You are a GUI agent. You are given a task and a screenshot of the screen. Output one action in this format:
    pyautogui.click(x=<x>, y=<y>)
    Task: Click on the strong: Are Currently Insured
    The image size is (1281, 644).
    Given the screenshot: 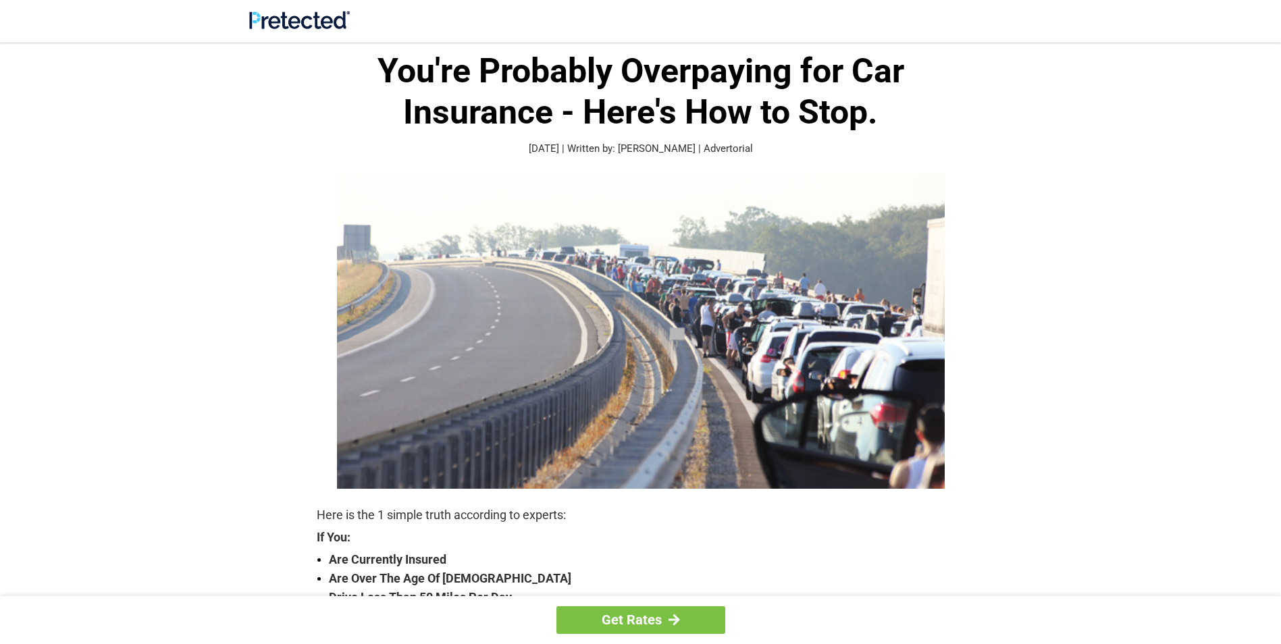 What is the action you would take?
    pyautogui.click(x=647, y=560)
    